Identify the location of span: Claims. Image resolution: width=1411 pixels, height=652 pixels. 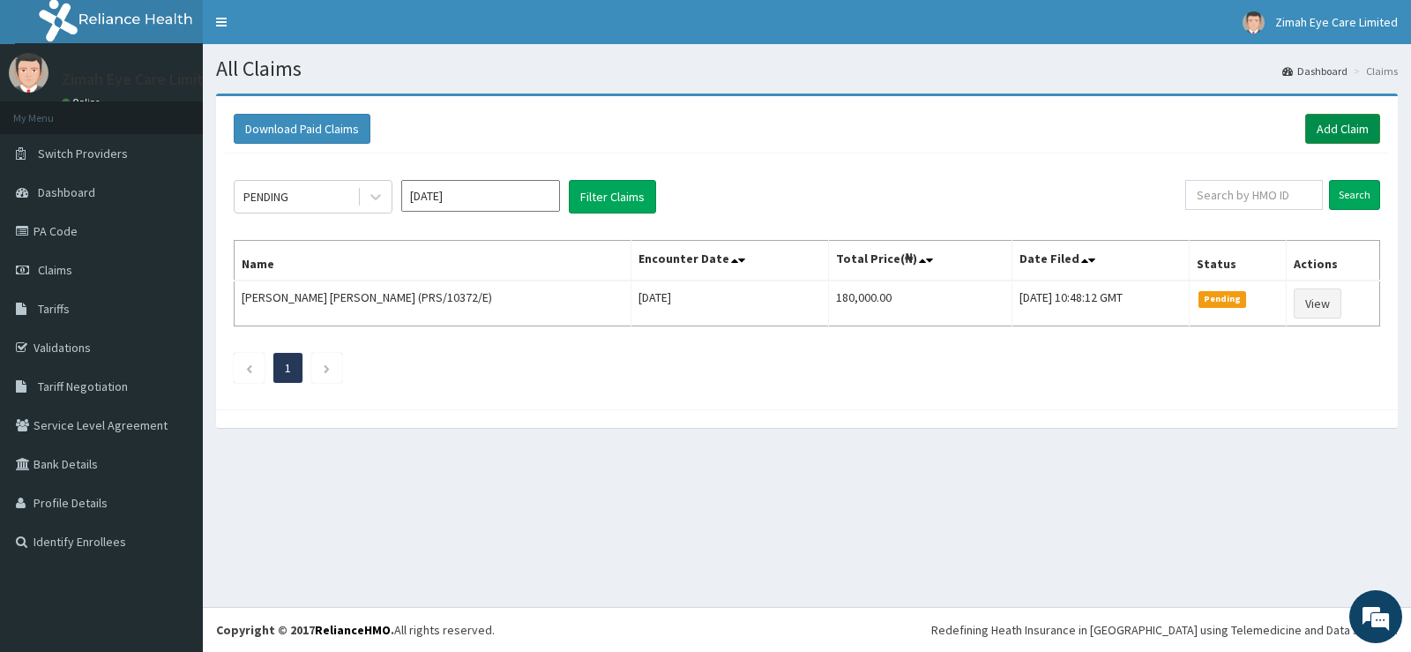
(55, 270).